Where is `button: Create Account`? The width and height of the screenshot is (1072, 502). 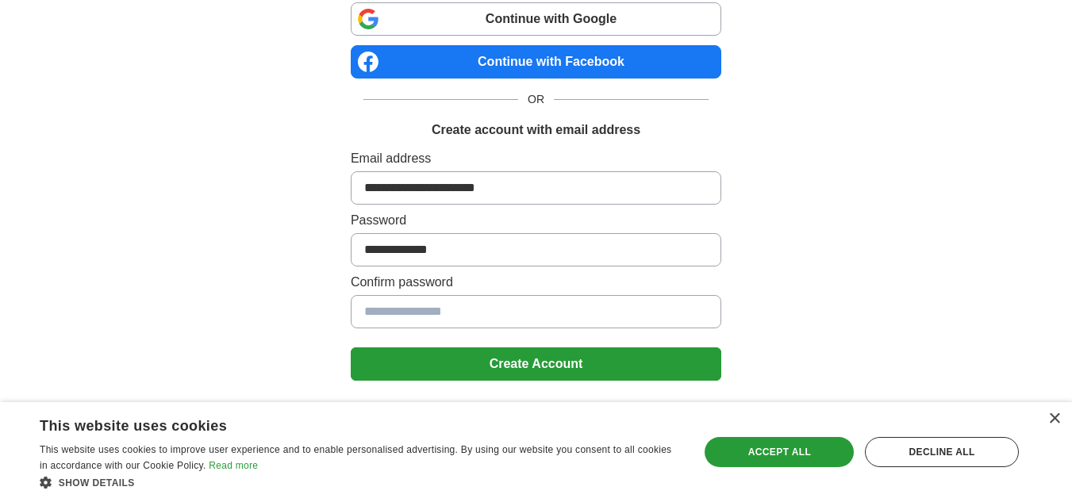 button: Create Account is located at coordinates (536, 364).